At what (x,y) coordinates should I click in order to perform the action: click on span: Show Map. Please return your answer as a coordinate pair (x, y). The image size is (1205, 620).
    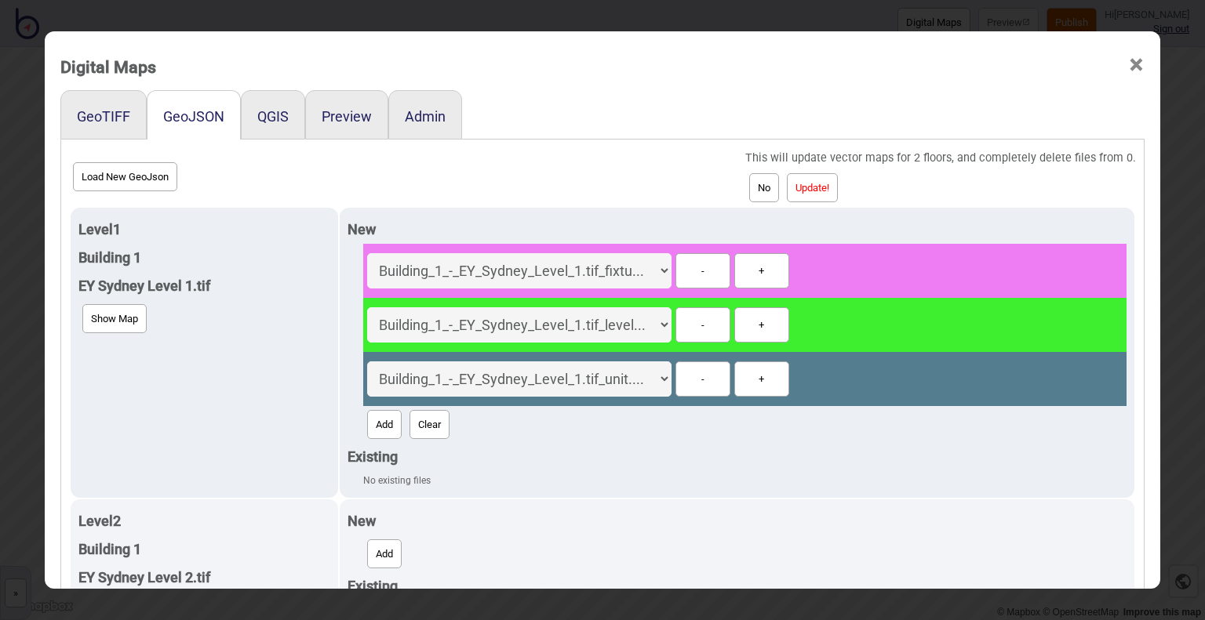
    Looking at the image, I should click on (115, 318).